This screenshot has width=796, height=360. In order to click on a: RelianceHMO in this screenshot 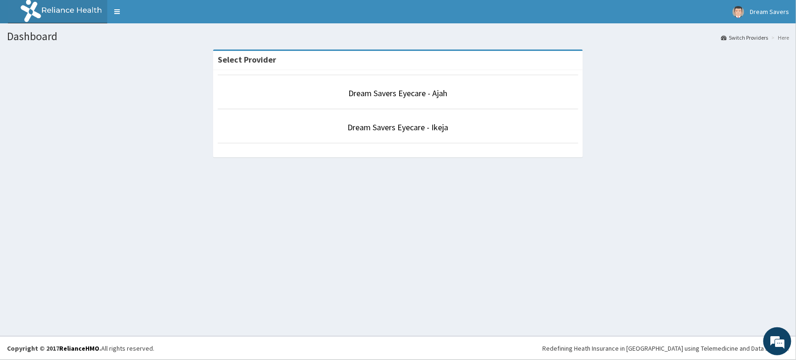, I will do `click(79, 348)`.